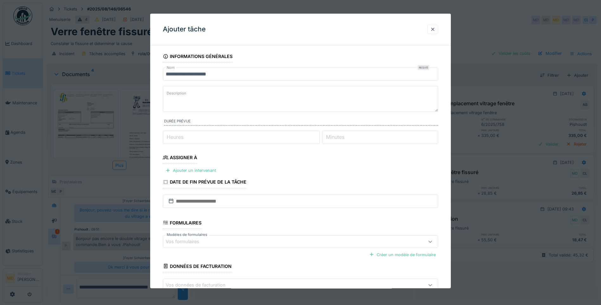  I want to click on div: Informations générales, so click(198, 57).